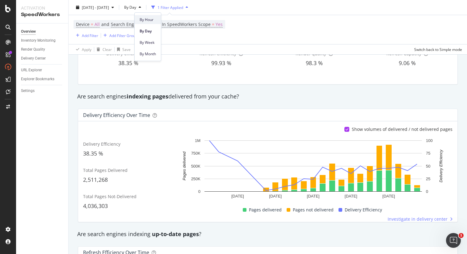  What do you see at coordinates (428, 166) in the screenshot?
I see `text: 50` at bounding box center [428, 166].